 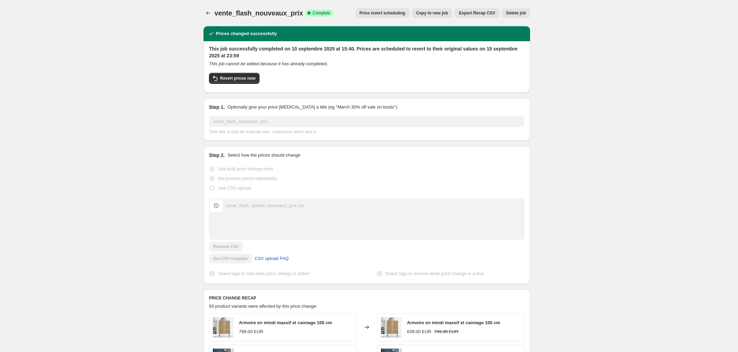 I want to click on span: Select tags to remove while price change is active, so click(x=435, y=274).